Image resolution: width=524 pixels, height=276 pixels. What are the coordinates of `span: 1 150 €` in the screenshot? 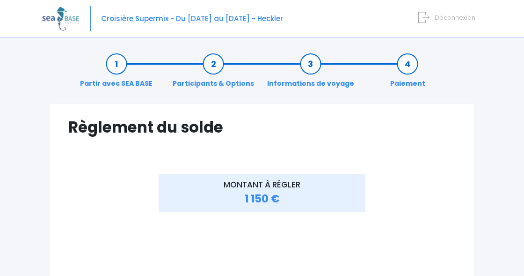 It's located at (262, 198).